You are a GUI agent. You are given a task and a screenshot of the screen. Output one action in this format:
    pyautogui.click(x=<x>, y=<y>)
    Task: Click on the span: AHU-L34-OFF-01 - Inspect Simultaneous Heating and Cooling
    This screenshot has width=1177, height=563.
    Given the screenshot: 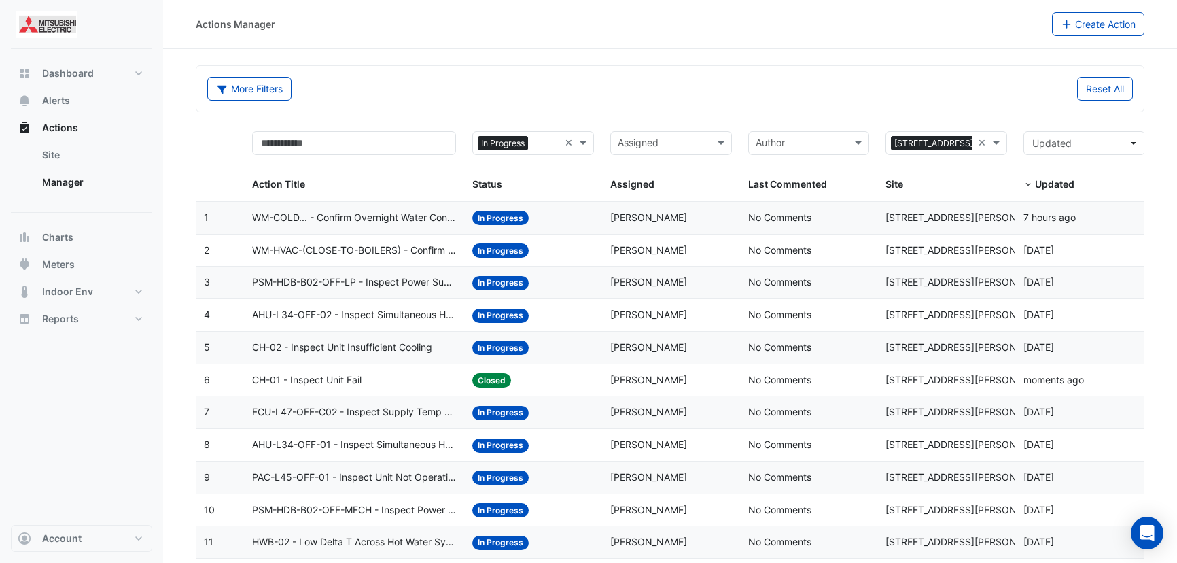 What is the action you would take?
    pyautogui.click(x=354, y=444)
    